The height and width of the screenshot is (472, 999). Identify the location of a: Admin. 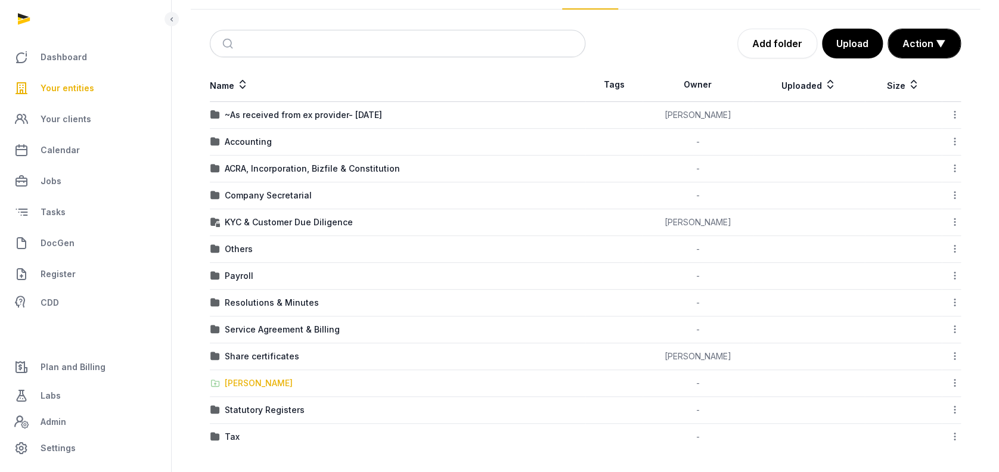
(85, 422).